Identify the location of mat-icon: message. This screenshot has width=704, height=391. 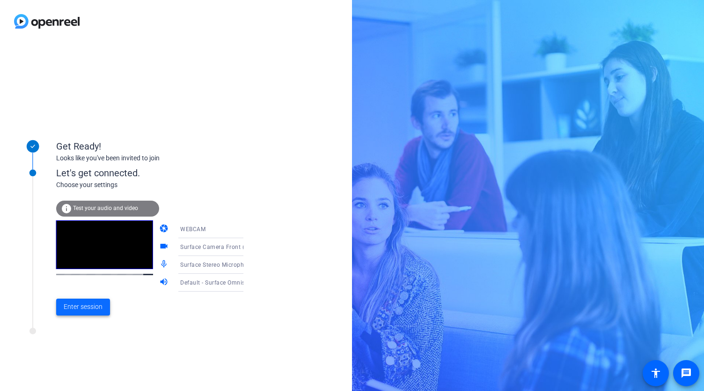
(687, 373).